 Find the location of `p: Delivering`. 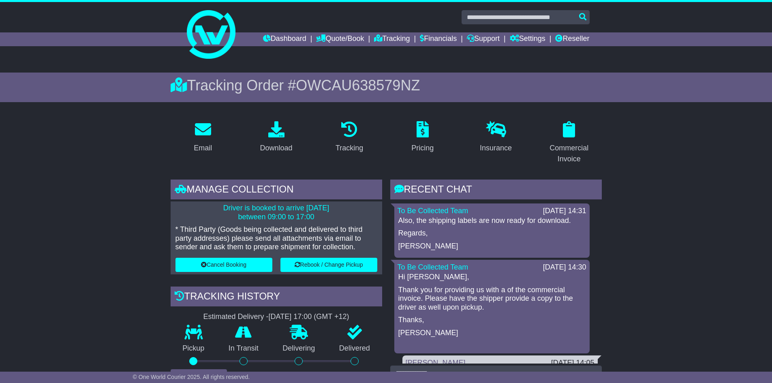

p: Delivering is located at coordinates (299, 348).